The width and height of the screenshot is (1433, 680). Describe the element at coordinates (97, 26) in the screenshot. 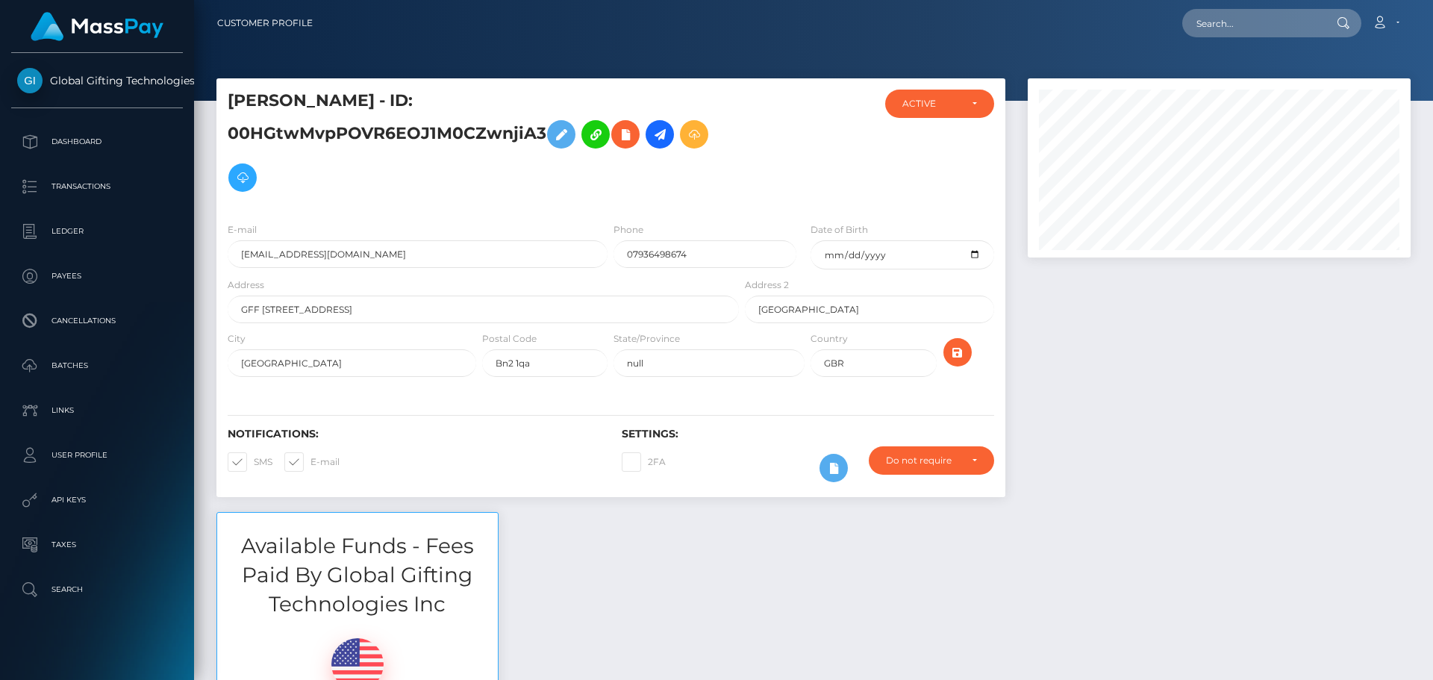

I see `img: MassPay Logo` at that location.